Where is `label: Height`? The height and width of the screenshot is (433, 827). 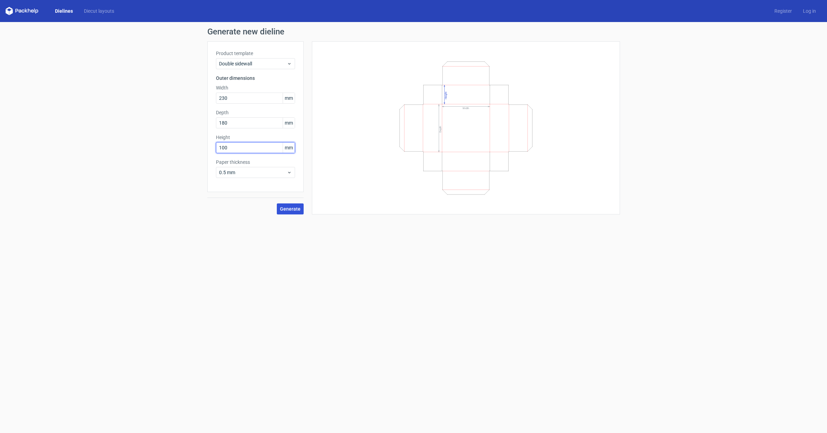 label: Height is located at coordinates (256, 137).